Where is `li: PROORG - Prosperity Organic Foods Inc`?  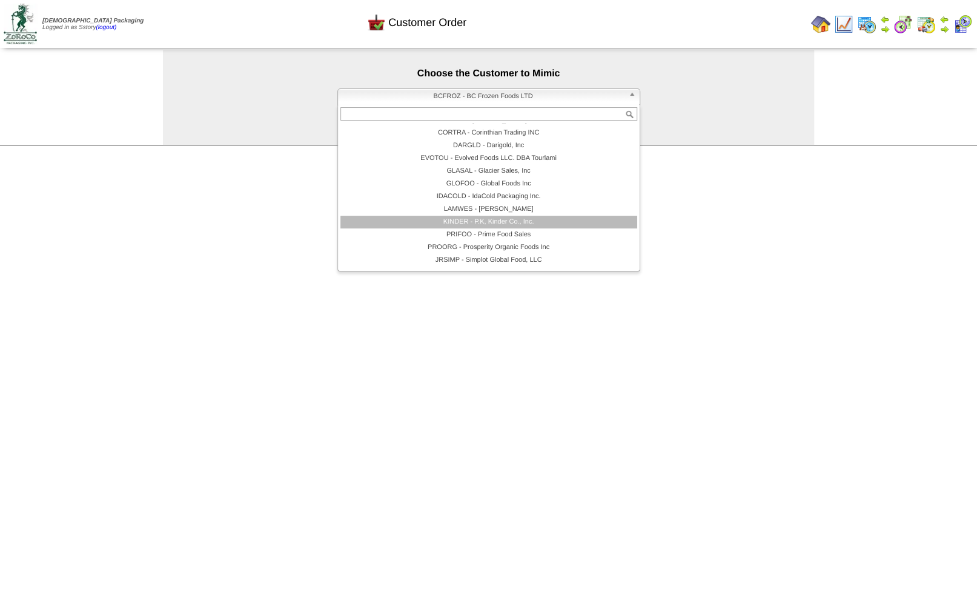 li: PROORG - Prosperity Organic Foods Inc is located at coordinates (489, 247).